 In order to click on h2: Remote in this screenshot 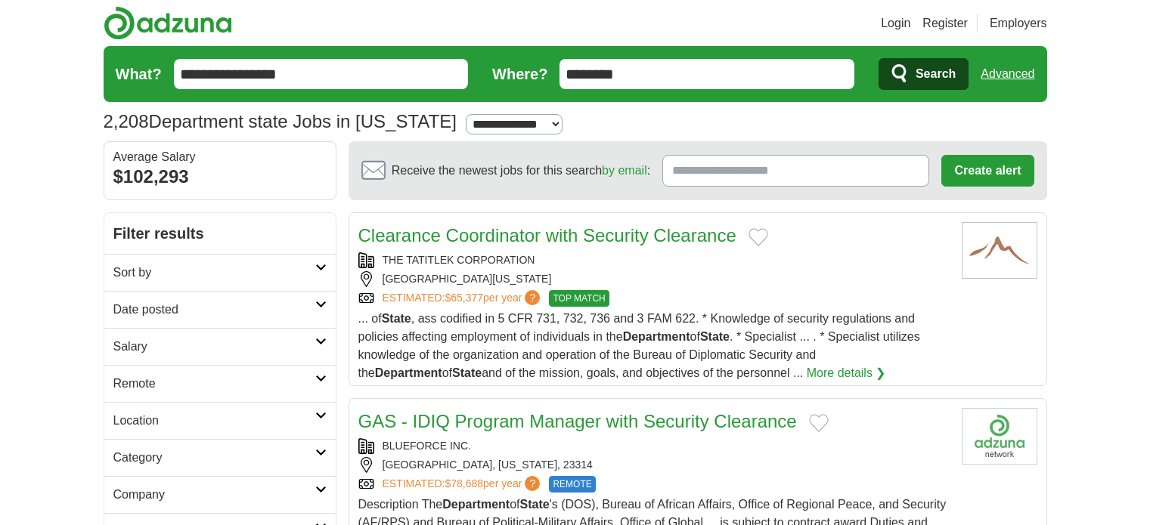, I will do `click(214, 384)`.